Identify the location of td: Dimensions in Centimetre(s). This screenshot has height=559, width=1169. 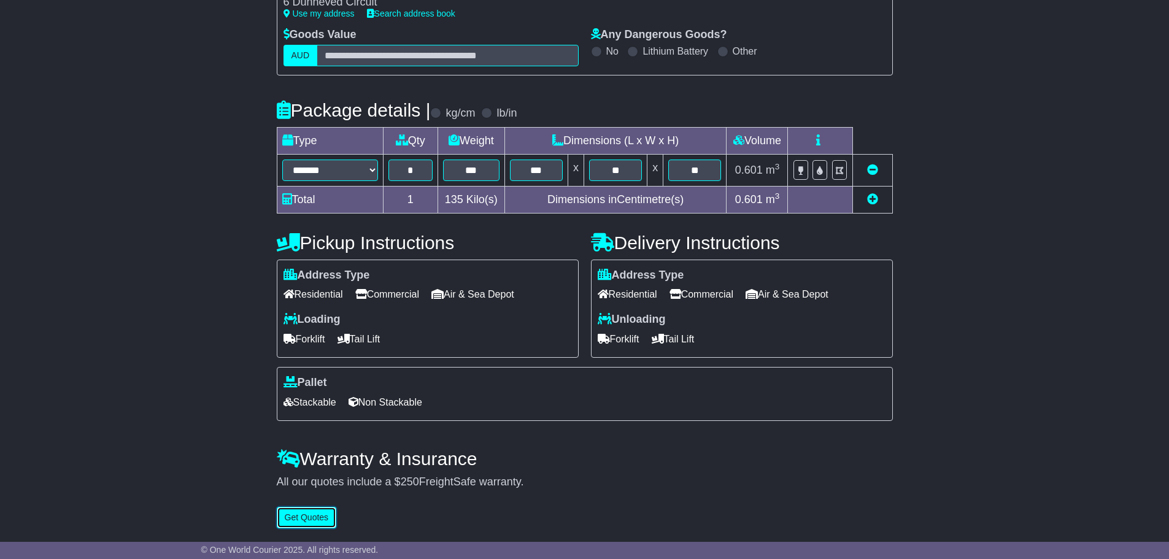
(615, 199).